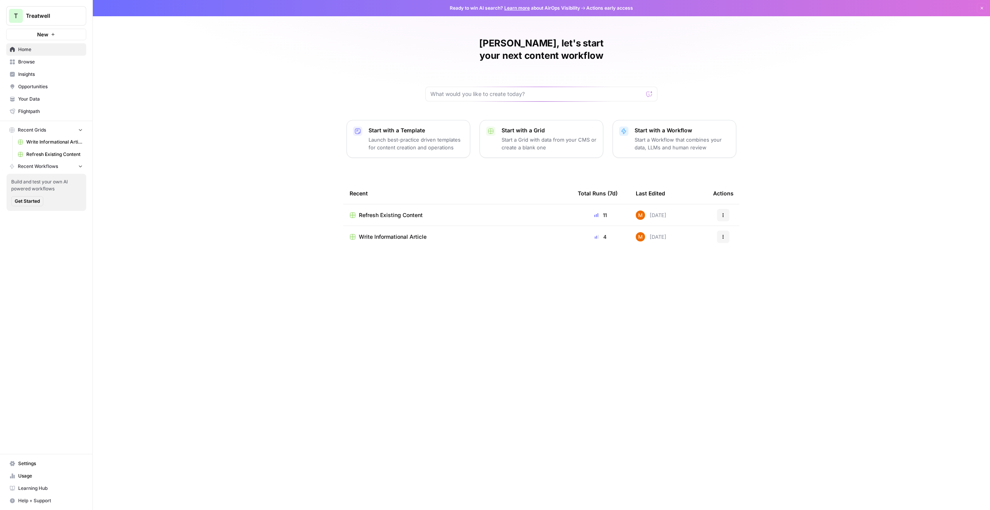  What do you see at coordinates (515, 8) in the screenshot?
I see `span: Ready to win AI search? about AirOps Visibility` at bounding box center [515, 8].